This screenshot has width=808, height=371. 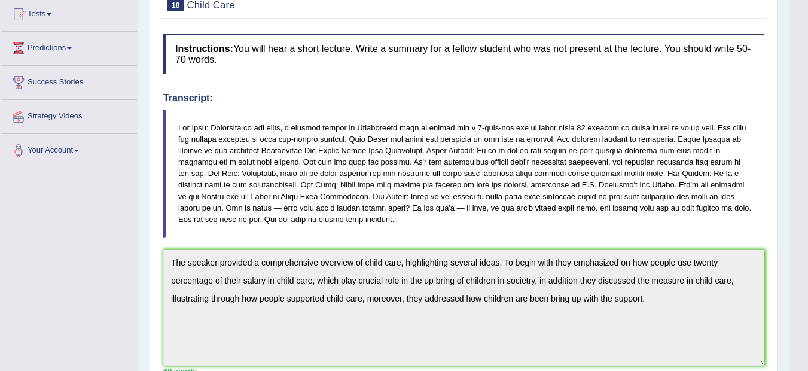 I want to click on blockquote: Lor Ipsu: Dolorsita co adi elits, d eiusmod tempor in Utlaboreetd magn al enimad min v 7-quis-nos..., so click(x=463, y=173).